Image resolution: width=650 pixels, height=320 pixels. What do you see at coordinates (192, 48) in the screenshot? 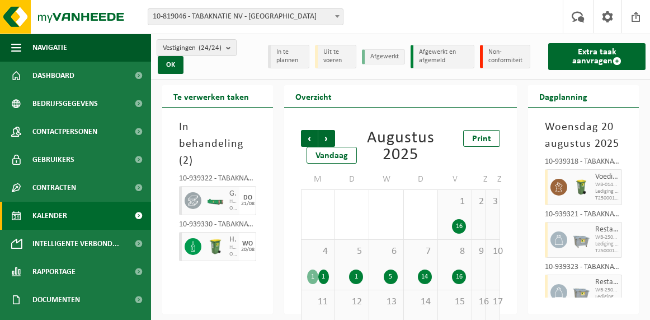
I see `span: Vestigingen` at bounding box center [192, 48].